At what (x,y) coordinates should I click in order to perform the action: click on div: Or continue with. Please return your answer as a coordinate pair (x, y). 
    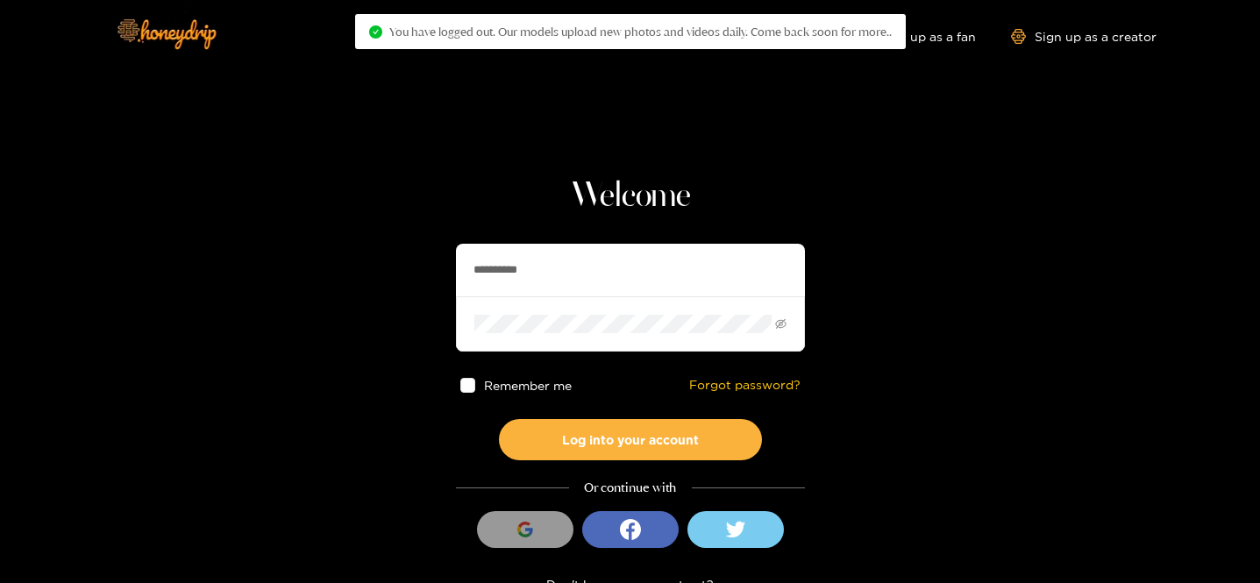
    Looking at the image, I should click on (631, 488).